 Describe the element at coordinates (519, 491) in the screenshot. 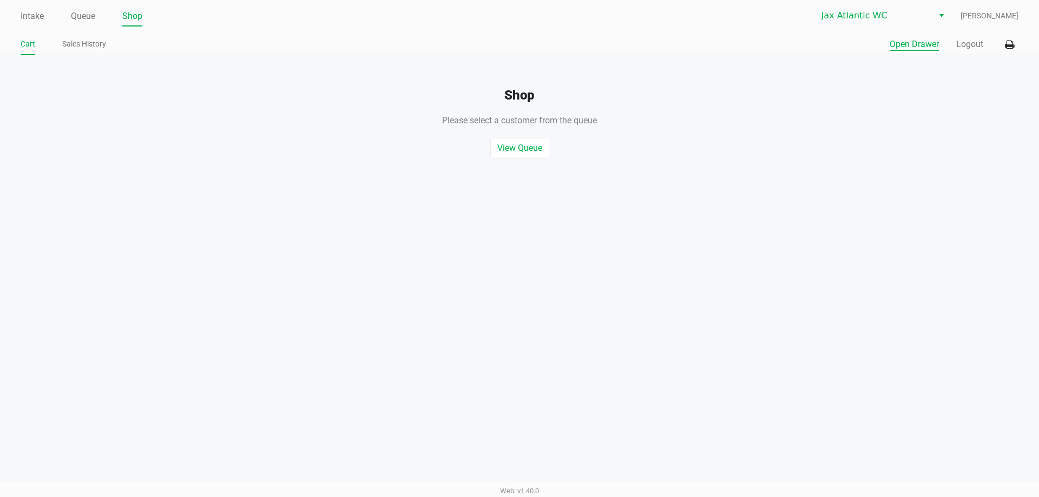

I see `span: Web: v1.40.0` at that location.